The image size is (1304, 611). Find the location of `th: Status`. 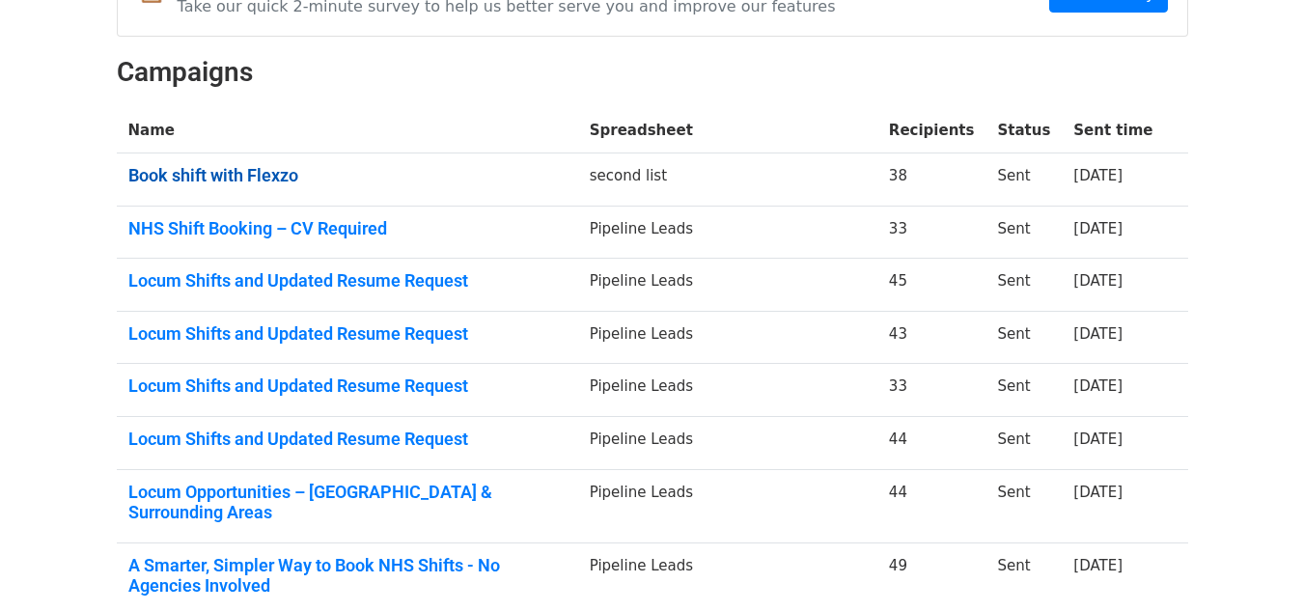

th: Status is located at coordinates (1023, 130).